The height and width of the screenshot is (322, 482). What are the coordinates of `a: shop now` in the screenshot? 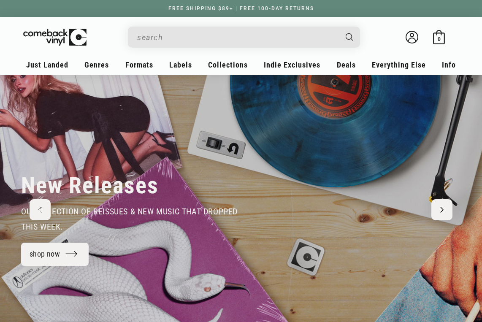 It's located at (55, 254).